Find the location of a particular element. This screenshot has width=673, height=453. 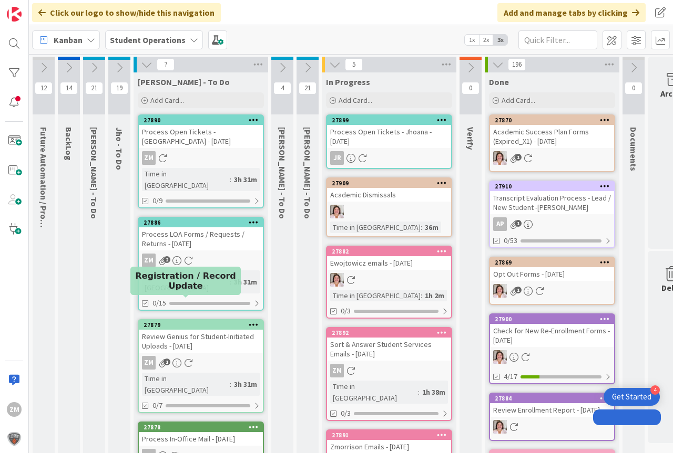

span: Kanban is located at coordinates (68, 40).